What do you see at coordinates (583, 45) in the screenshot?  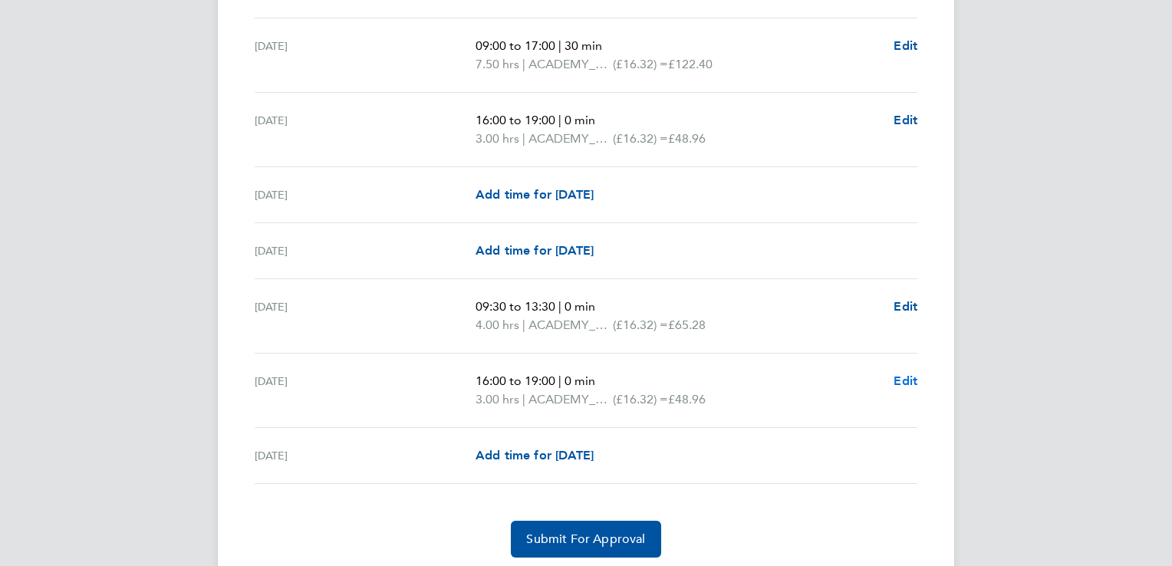 I see `span: 30 min` at bounding box center [583, 45].